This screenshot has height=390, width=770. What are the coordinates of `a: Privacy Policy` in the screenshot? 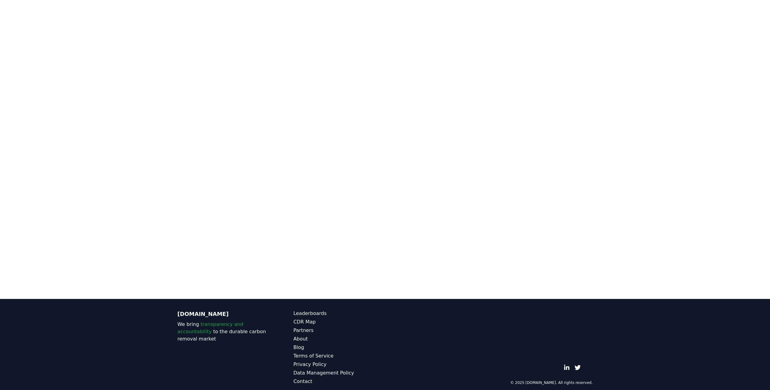 It's located at (339, 364).